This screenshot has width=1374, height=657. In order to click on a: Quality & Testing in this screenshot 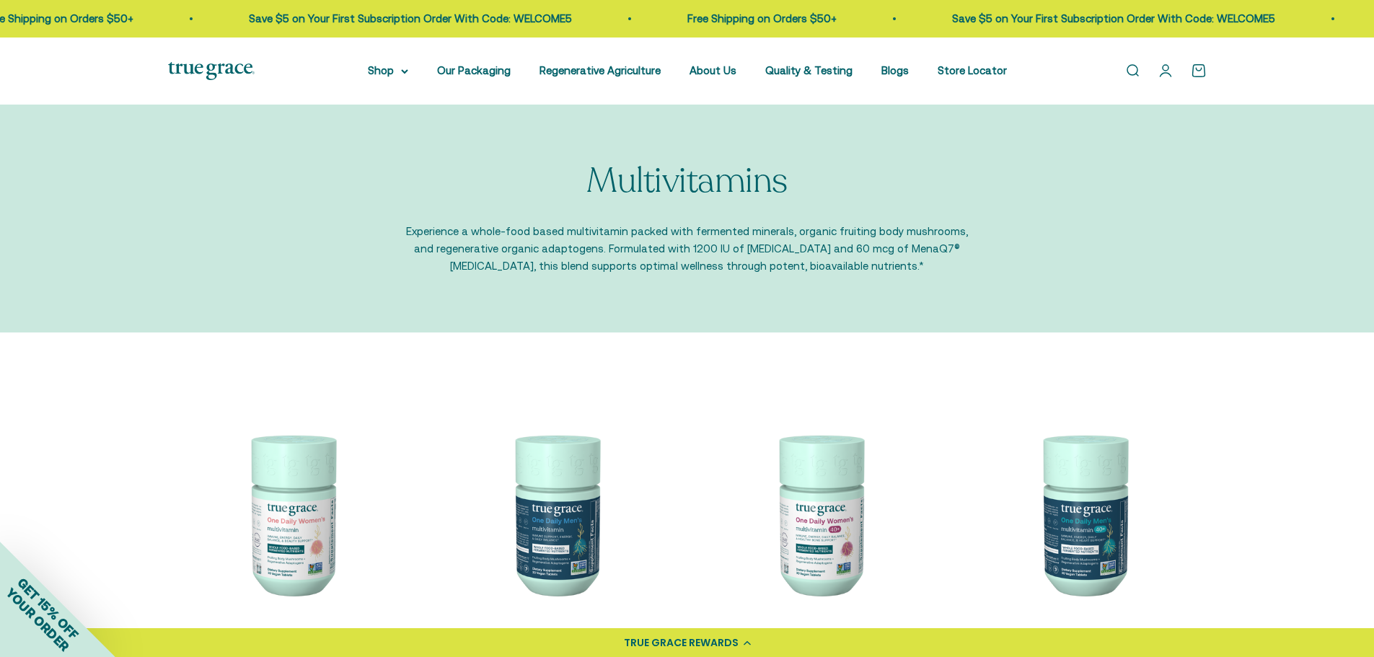, I will do `click(809, 70)`.